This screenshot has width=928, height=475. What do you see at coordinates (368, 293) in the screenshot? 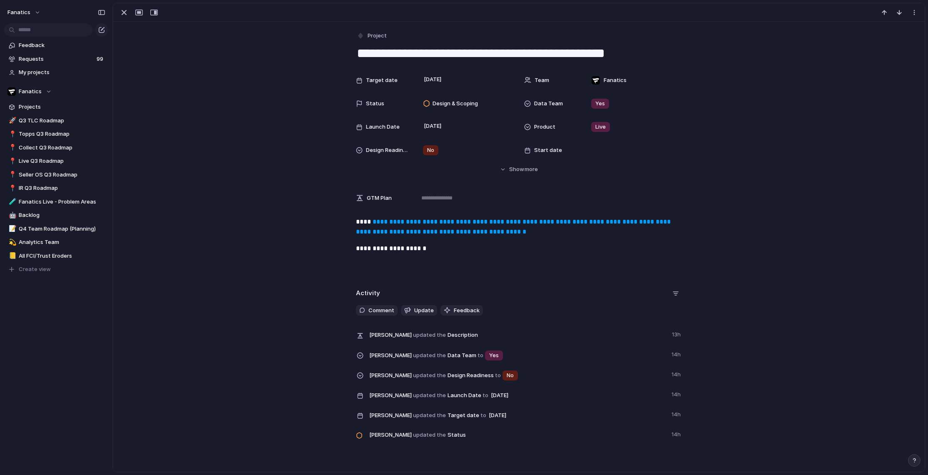
I see `h2: Activity` at bounding box center [368, 293].